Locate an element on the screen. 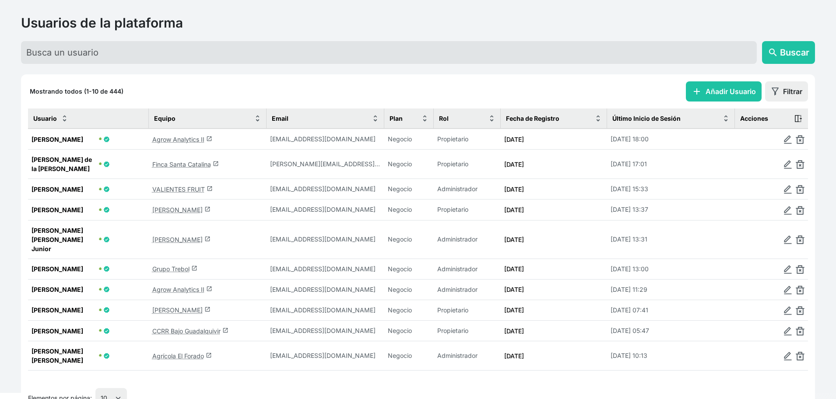  span: Fecha de Registro is located at coordinates (533, 118).